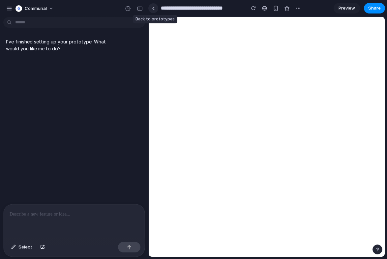 This screenshot has height=259, width=387. Describe the element at coordinates (22, 248) in the screenshot. I see `button: Select` at that location.